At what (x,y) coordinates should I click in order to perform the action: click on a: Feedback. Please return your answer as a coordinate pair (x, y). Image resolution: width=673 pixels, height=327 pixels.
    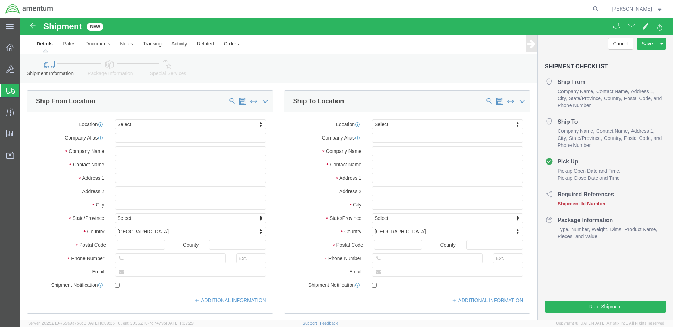
    Looking at the image, I should click on (329, 323).